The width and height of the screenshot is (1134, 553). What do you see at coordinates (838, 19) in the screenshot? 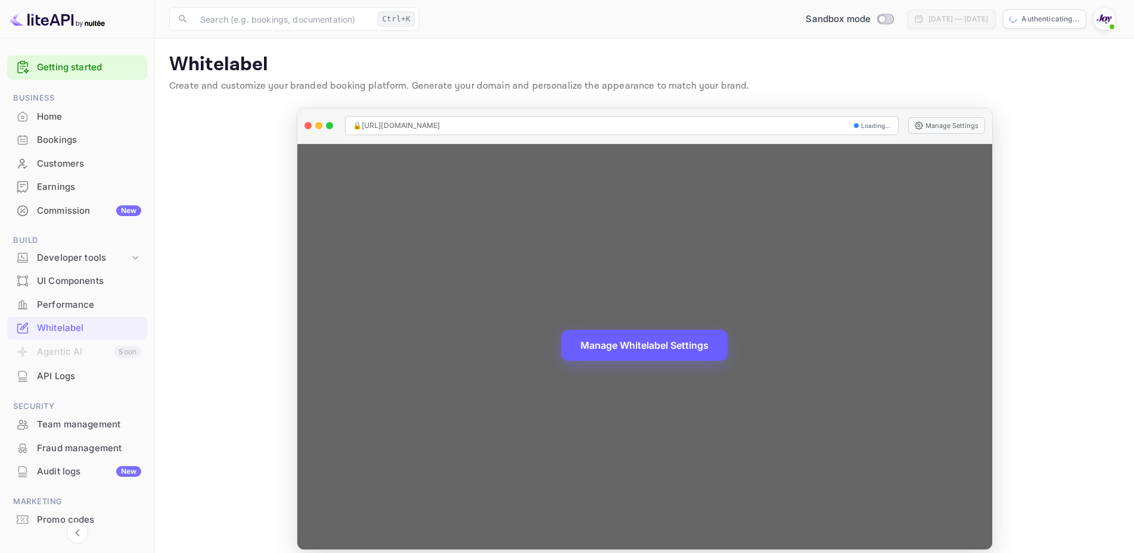
I see `span: Sandbox mode` at bounding box center [838, 19].